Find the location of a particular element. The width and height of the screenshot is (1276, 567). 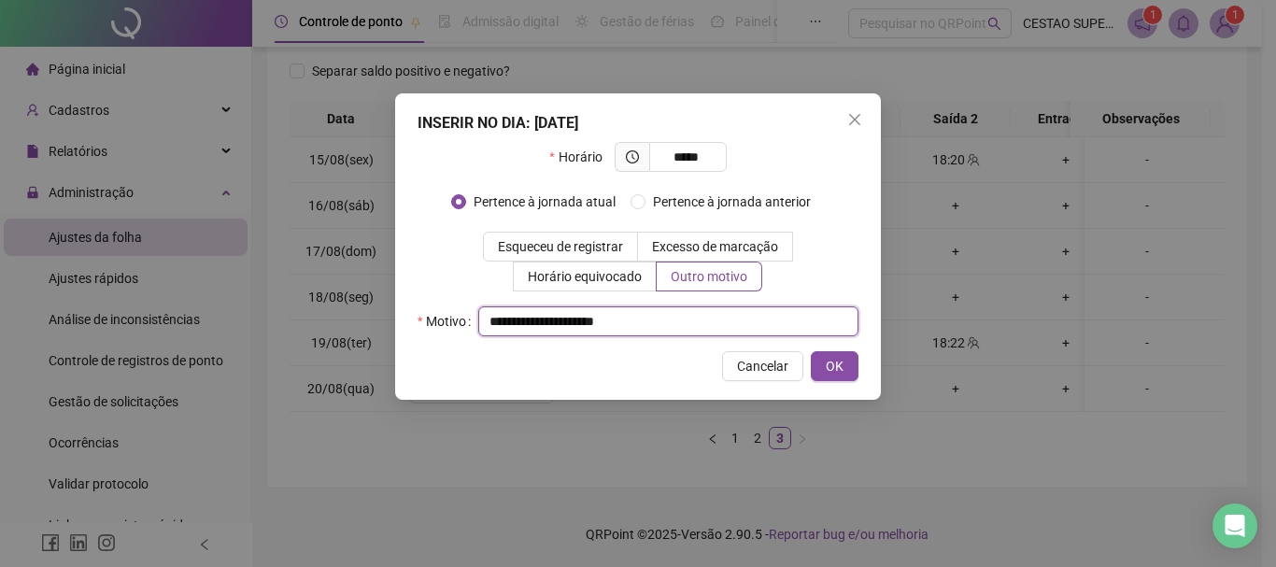

label: Motivo is located at coordinates (447, 321).